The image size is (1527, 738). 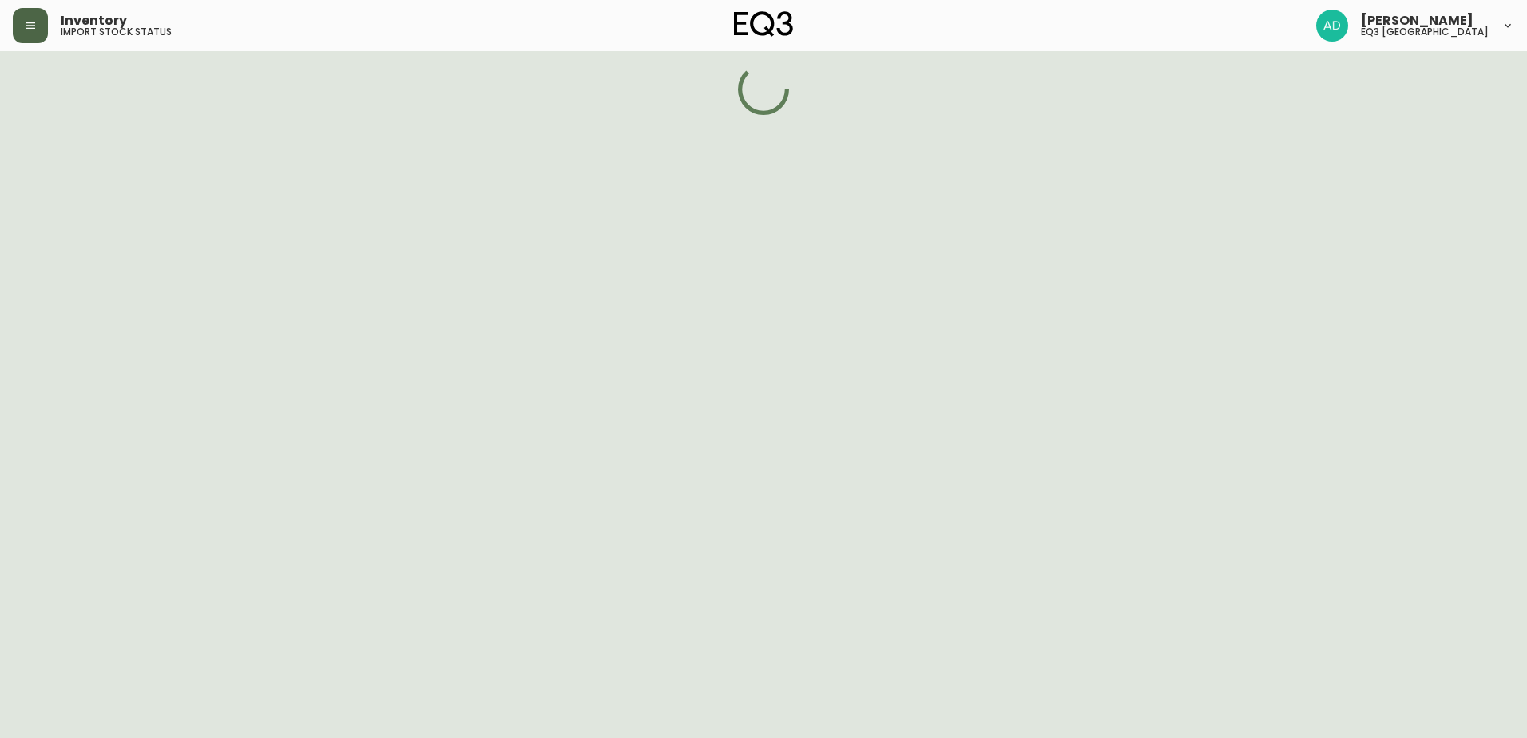 I want to click on span: Inventory, so click(x=93, y=21).